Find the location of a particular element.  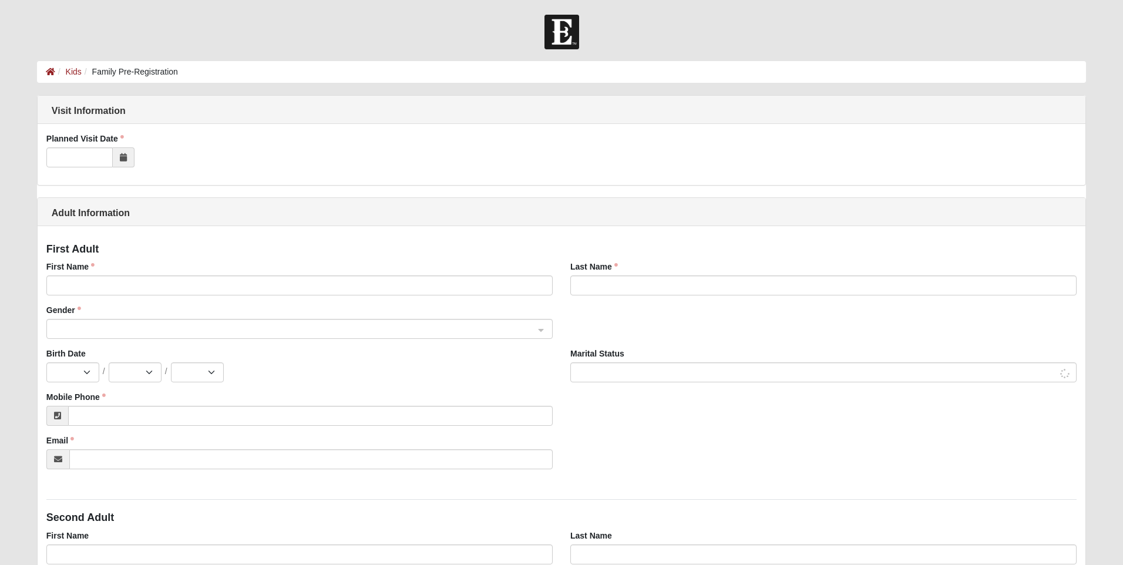

h1: Visit Information is located at coordinates (562, 110).